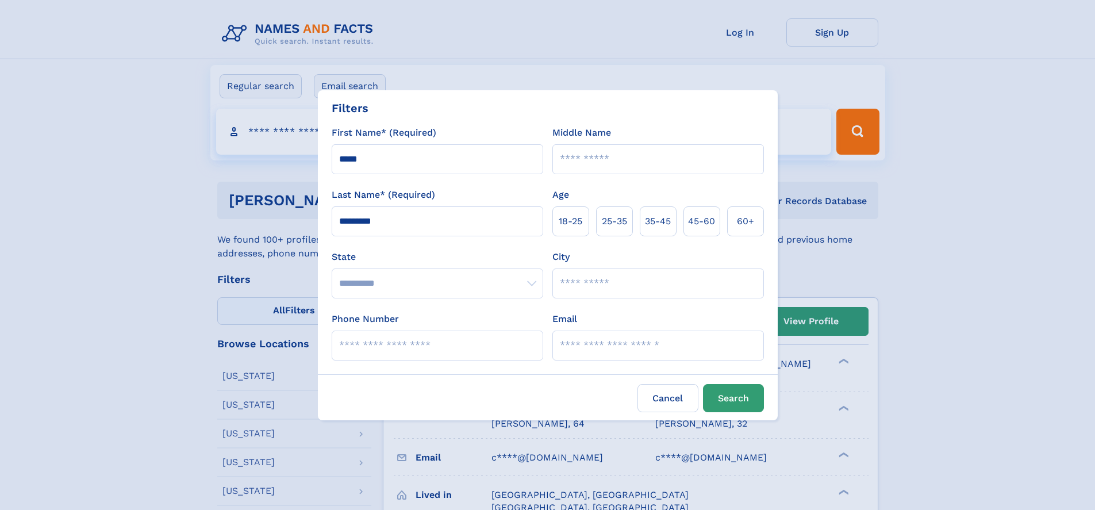 This screenshot has width=1095, height=510. I want to click on div: Filters, so click(350, 108).